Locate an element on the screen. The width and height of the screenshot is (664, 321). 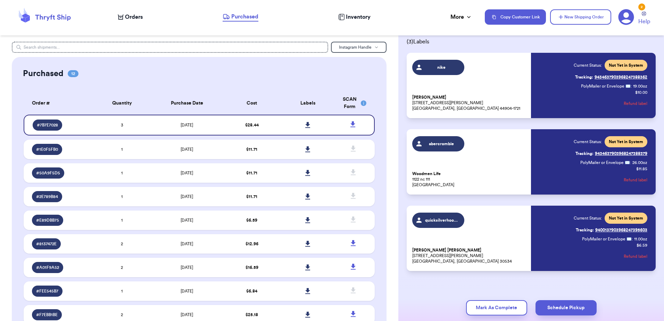
span: $ 16.59 is located at coordinates (252, 267).